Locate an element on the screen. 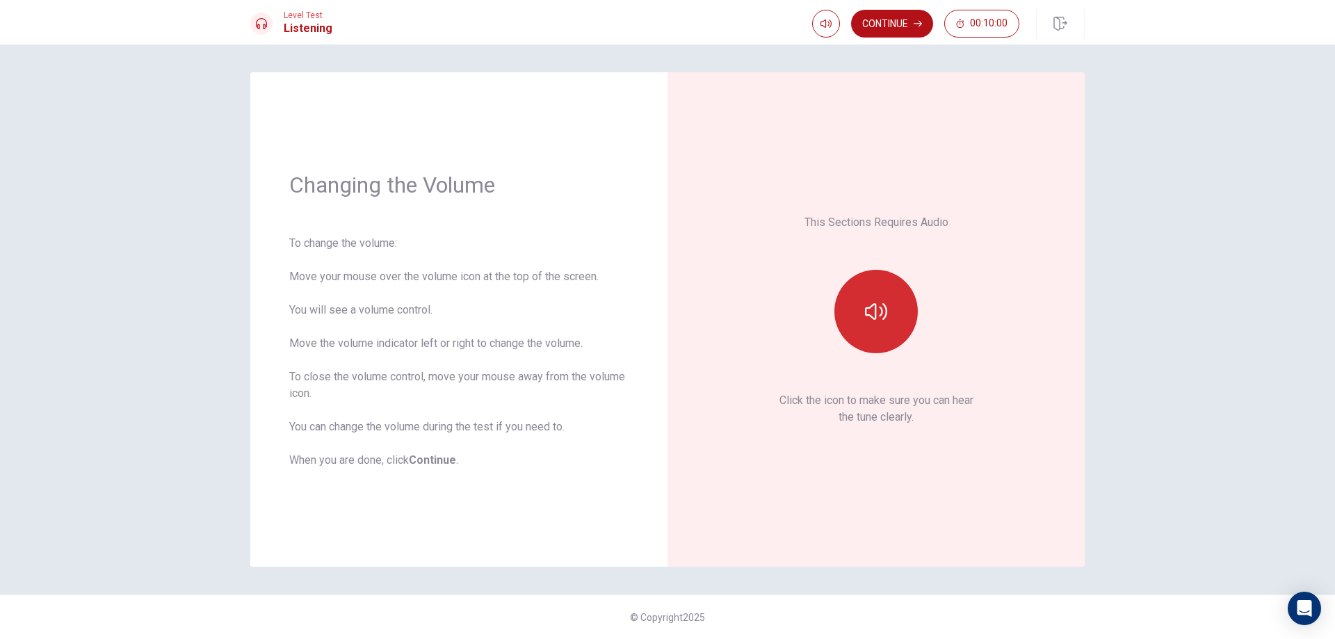  h1: Changing the Volume is located at coordinates (459, 185).